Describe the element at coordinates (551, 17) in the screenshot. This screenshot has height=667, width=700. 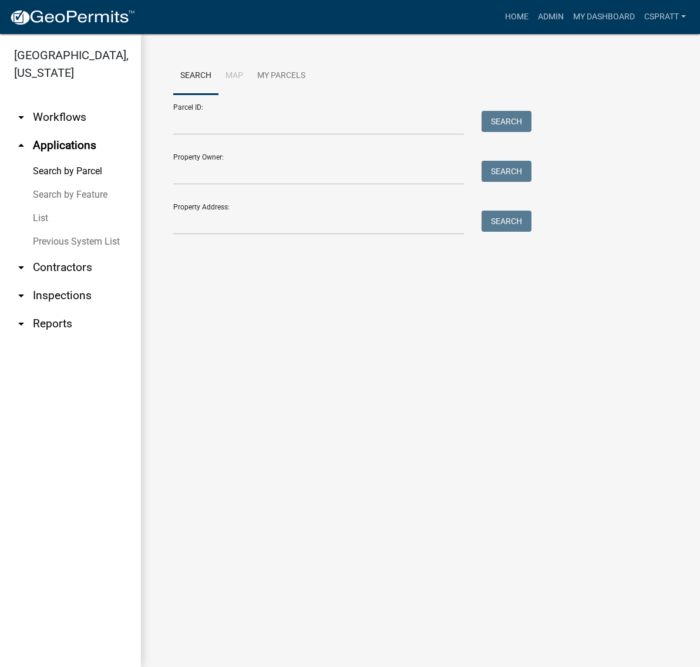
I see `a: Admin` at that location.